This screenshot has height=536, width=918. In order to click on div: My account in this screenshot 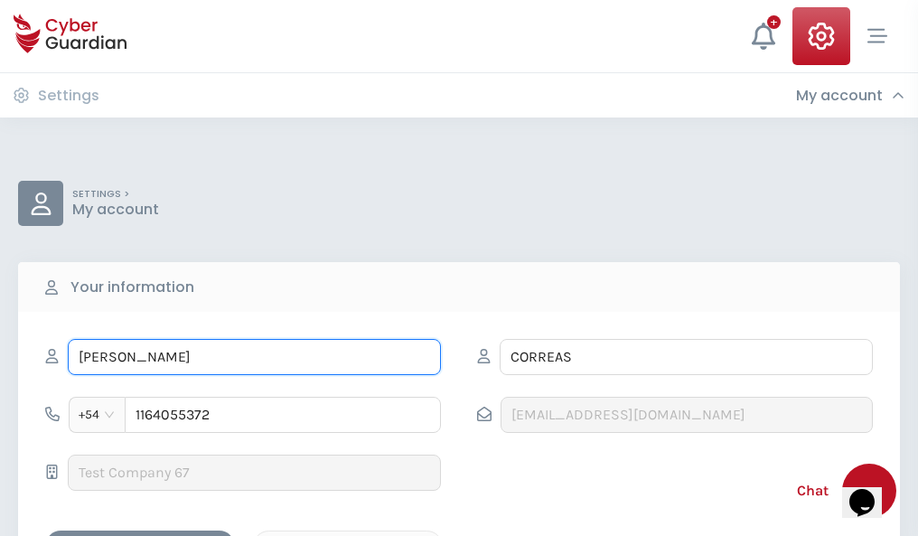, I will do `click(850, 96)`.